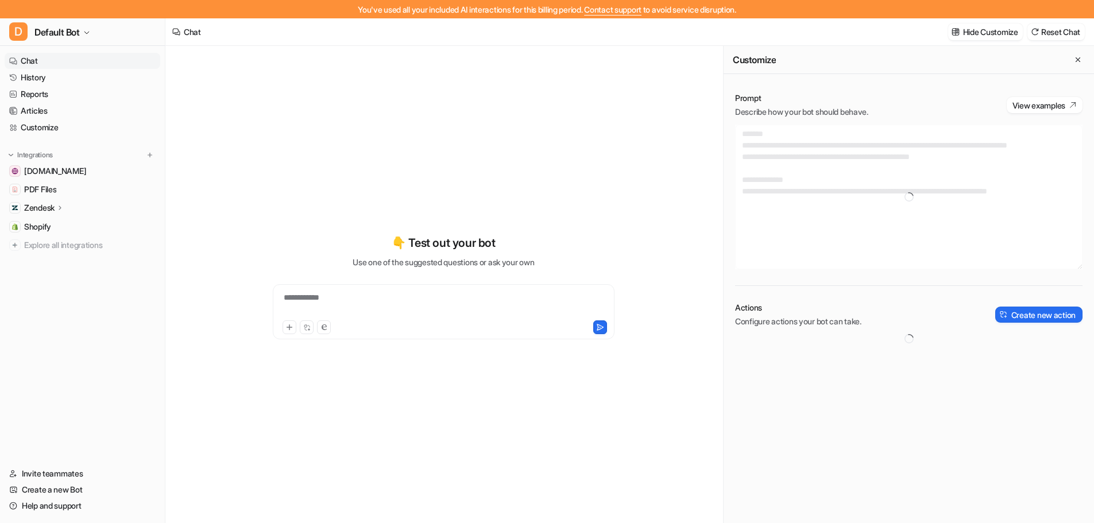 The image size is (1094, 523). I want to click on span: Contact support, so click(613, 9).